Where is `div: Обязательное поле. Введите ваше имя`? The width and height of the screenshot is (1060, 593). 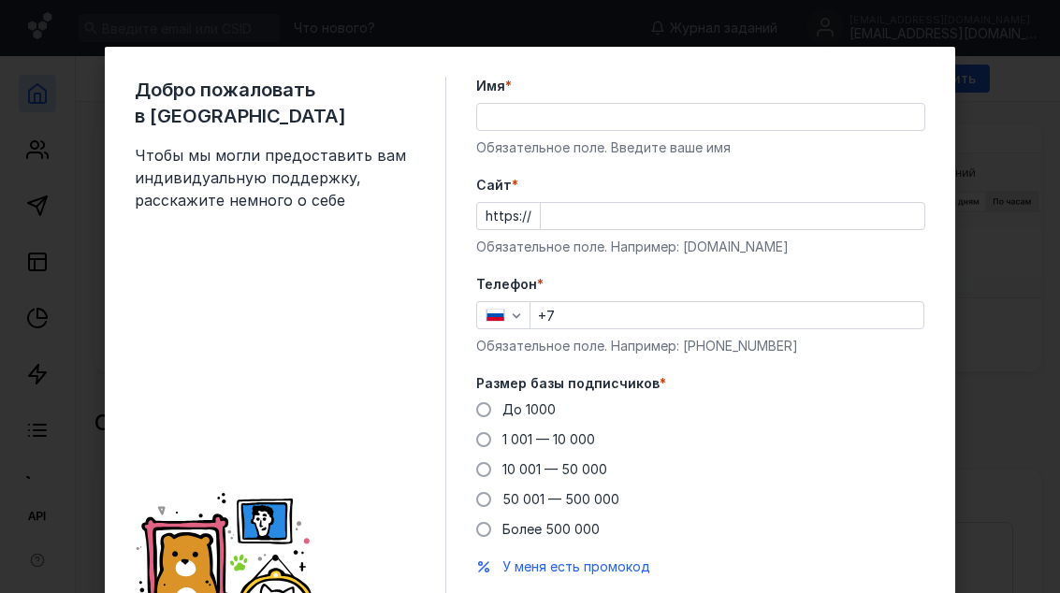
div: Обязательное поле. Введите ваше имя is located at coordinates (701, 148).